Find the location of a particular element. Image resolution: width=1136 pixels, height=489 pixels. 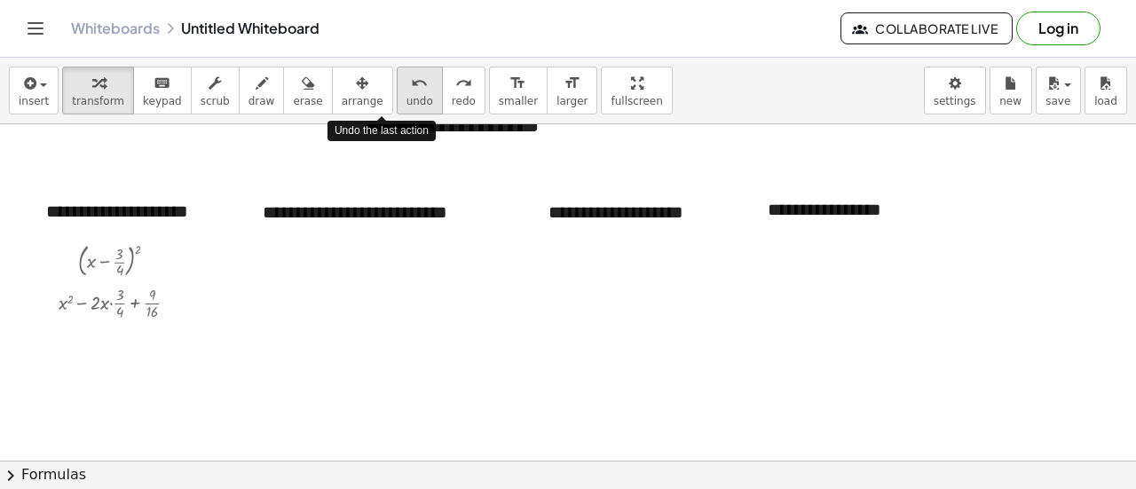

button: Collaborate Live is located at coordinates (927, 28).